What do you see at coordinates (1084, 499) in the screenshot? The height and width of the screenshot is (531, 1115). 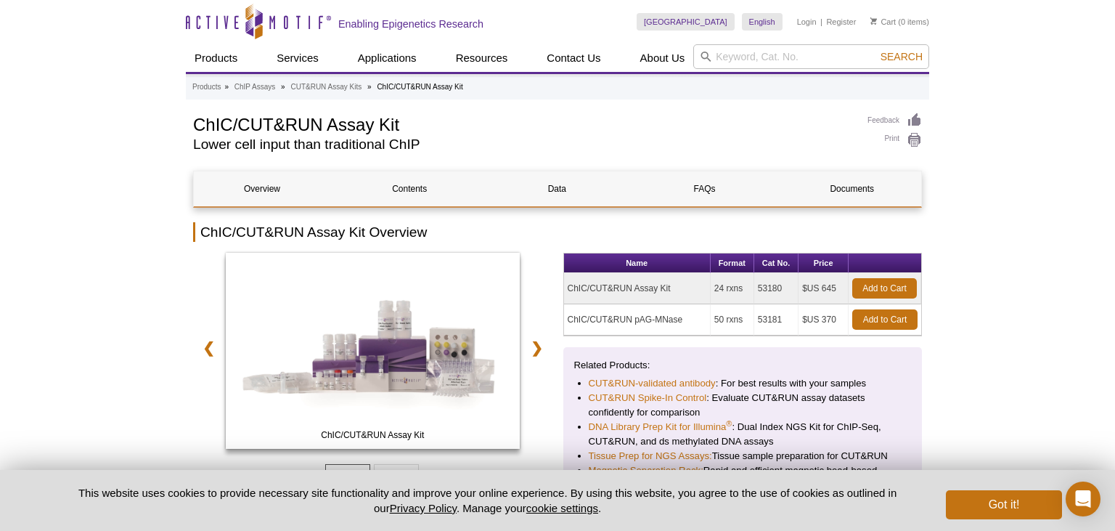 I see `div: Open Intercom Messenger` at bounding box center [1084, 499].